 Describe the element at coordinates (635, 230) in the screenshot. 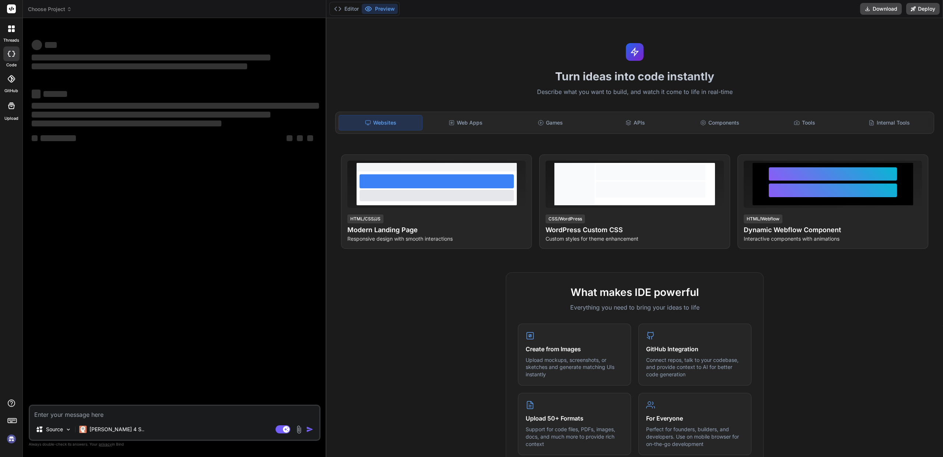

I see `h4: WordPress Custom CSS` at that location.